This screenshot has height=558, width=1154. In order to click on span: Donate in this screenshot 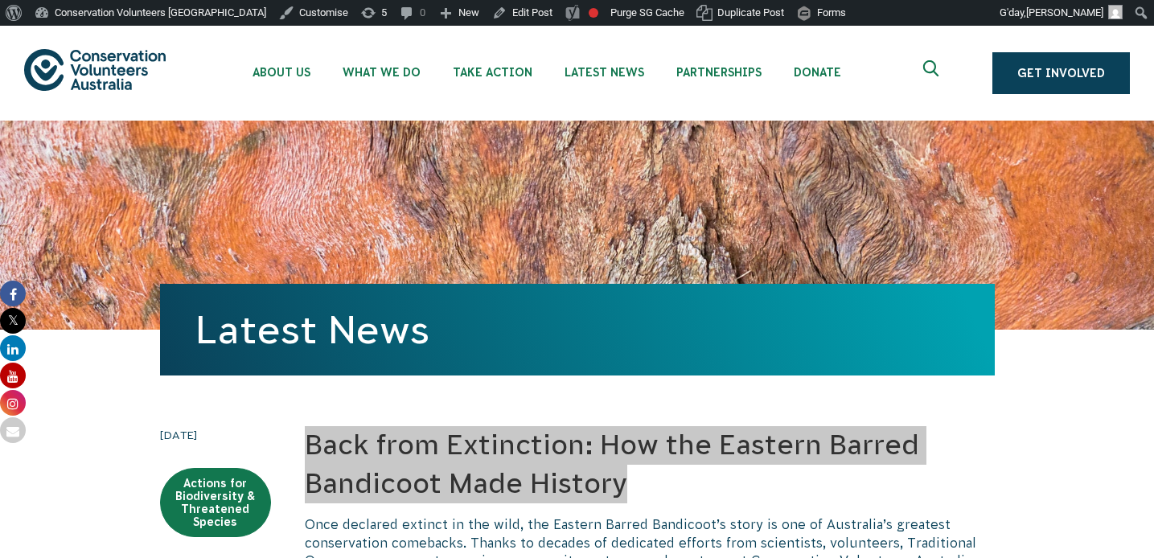, I will do `click(817, 72)`.